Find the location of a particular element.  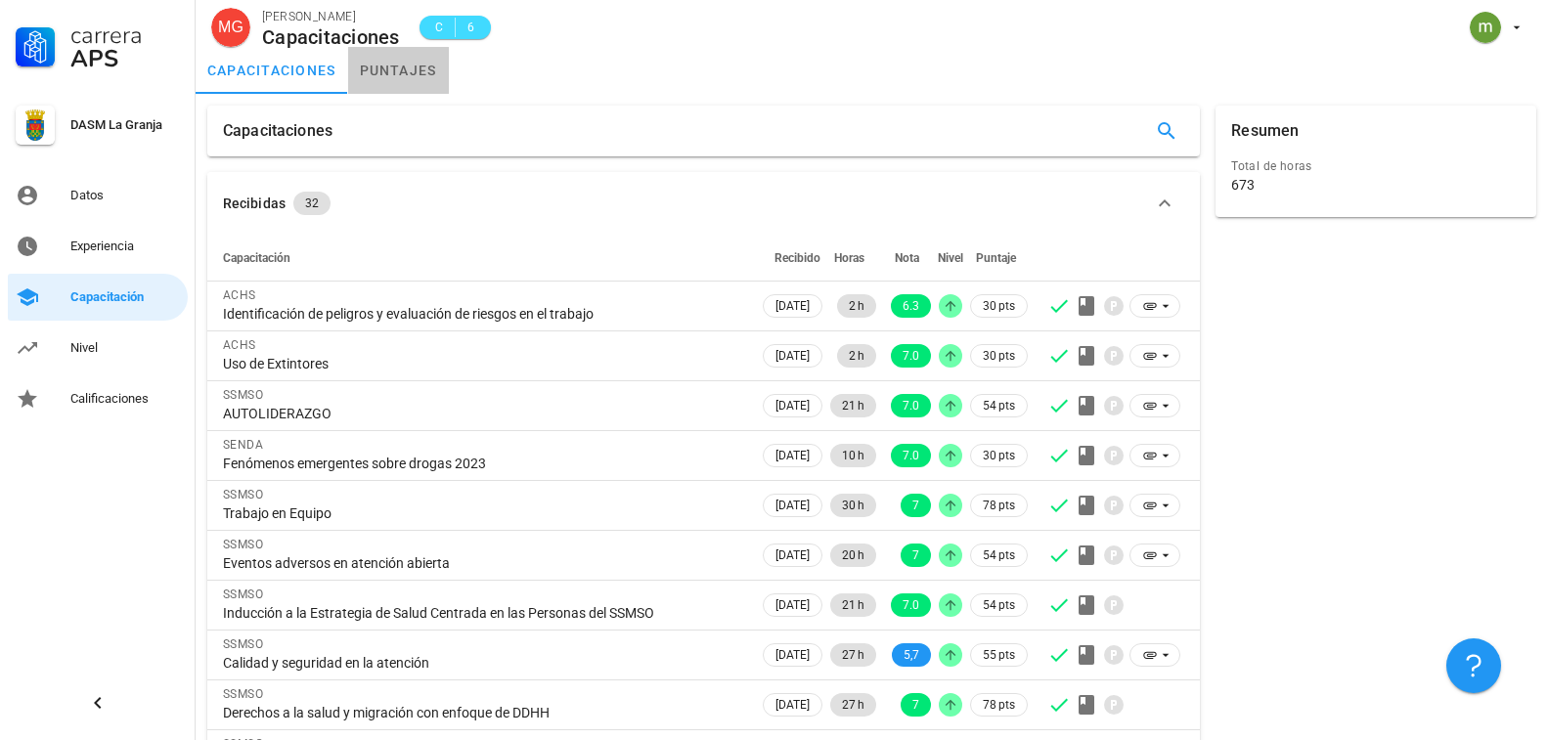

div: Nivel is located at coordinates (125, 348).